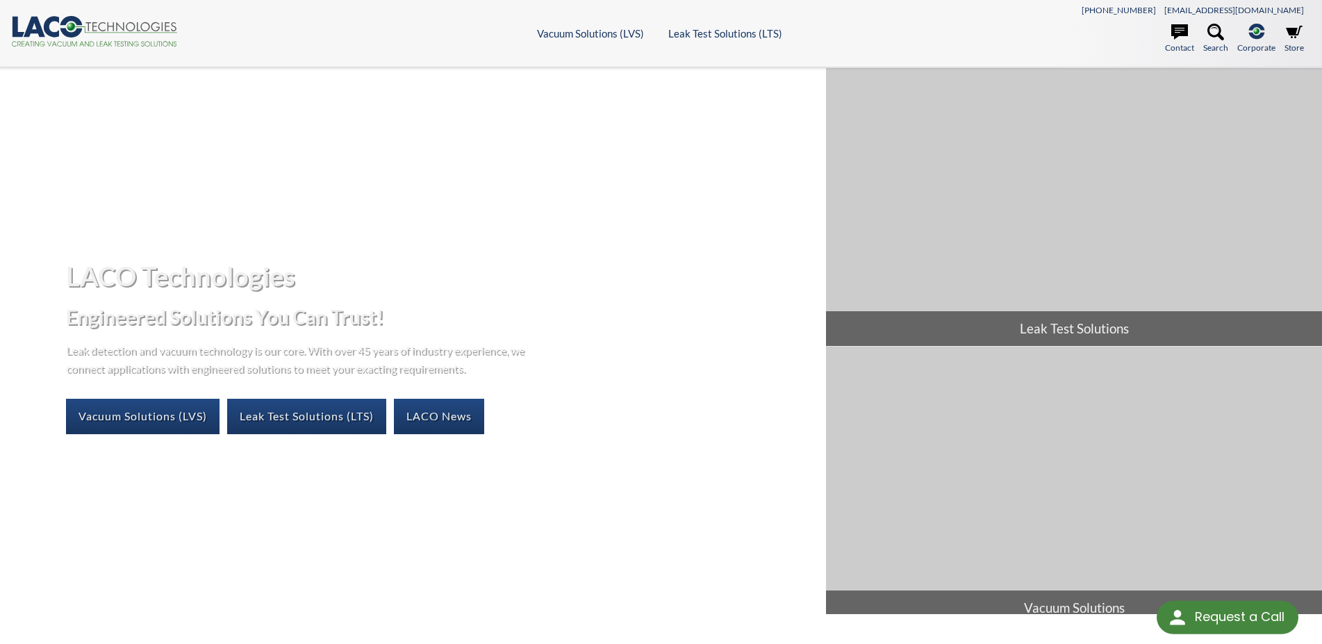  I want to click on span: Vacuum Solutions, so click(1074, 608).